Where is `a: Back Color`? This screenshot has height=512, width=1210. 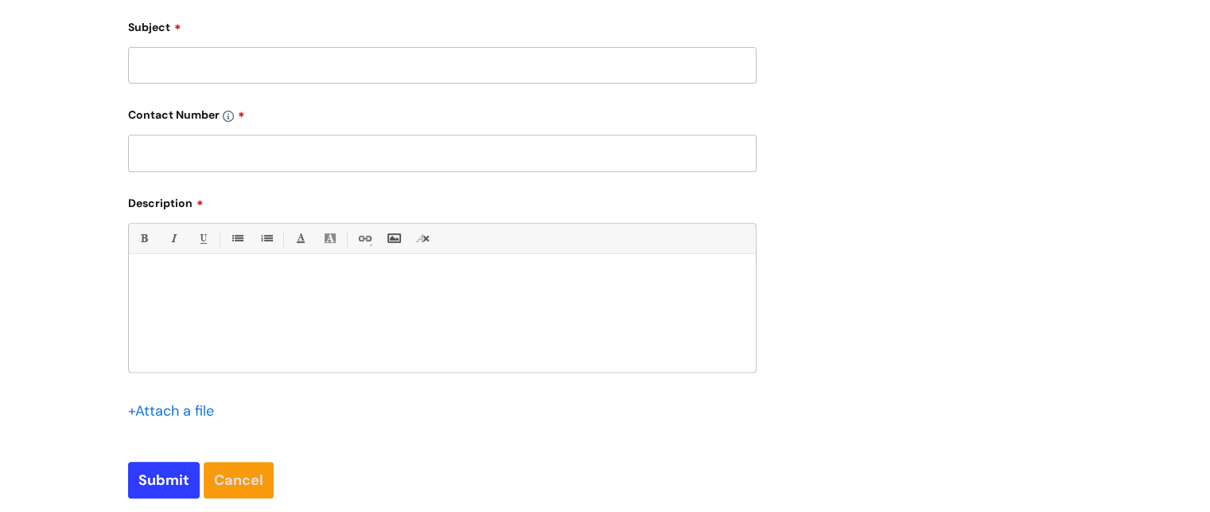
a: Back Color is located at coordinates (329, 238).